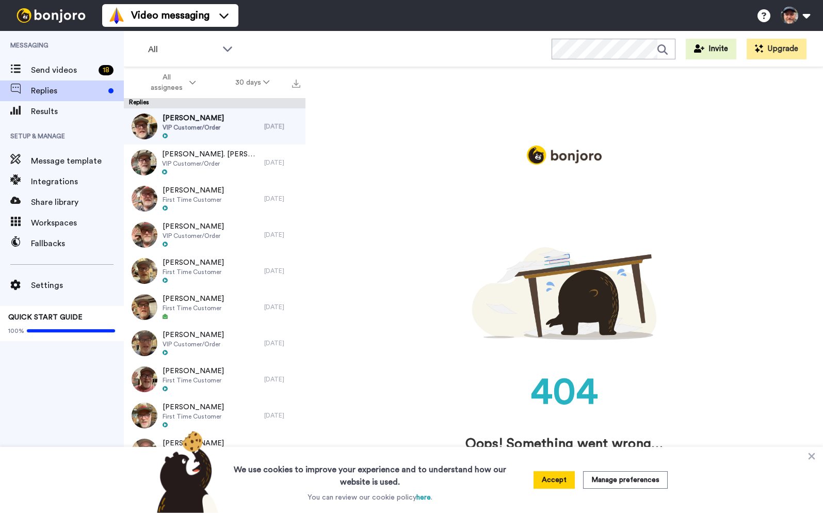 The height and width of the screenshot is (513, 823). Describe the element at coordinates (625, 480) in the screenshot. I see `button: Manage preferences` at that location.